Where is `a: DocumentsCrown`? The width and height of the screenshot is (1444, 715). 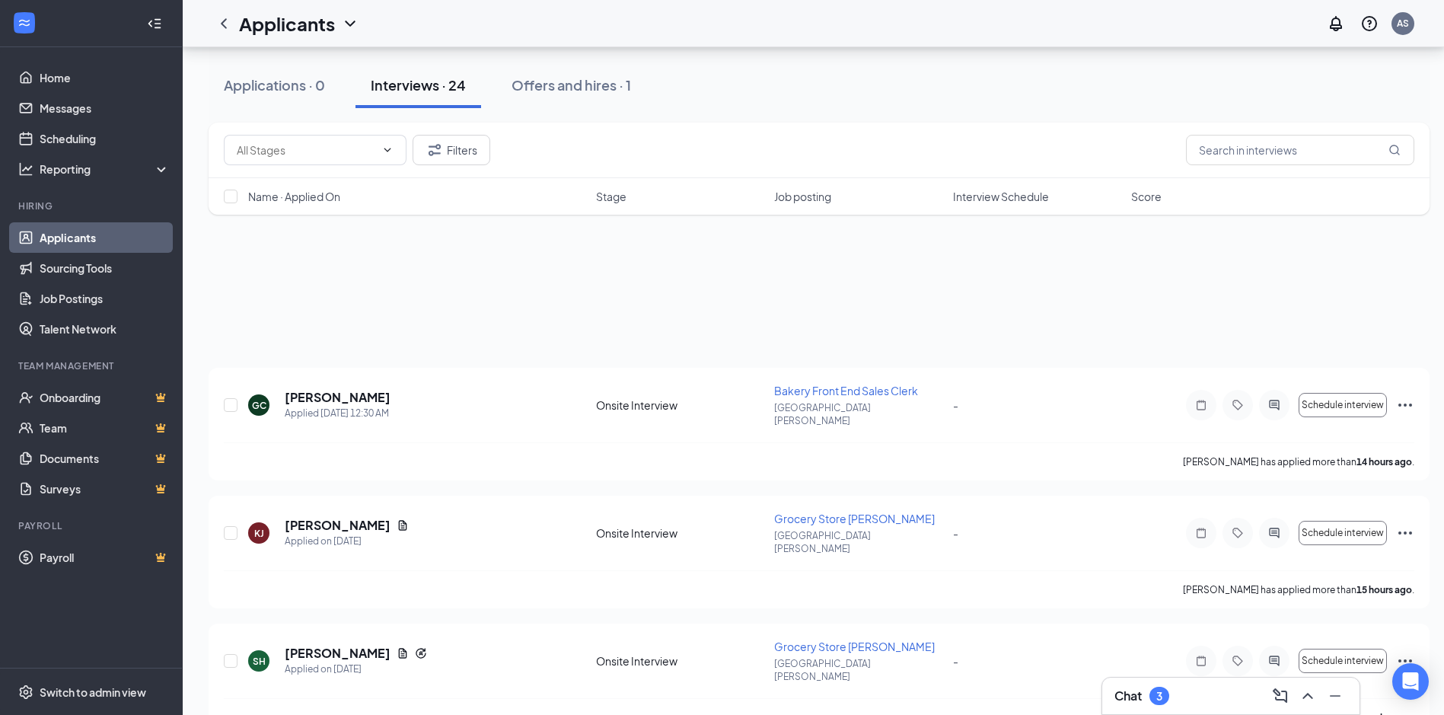 a: DocumentsCrown is located at coordinates (104, 458).